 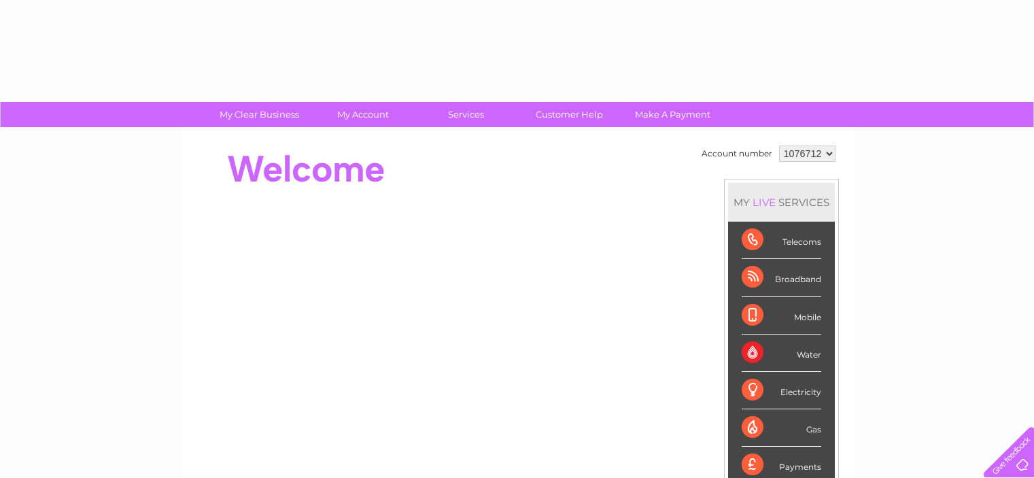 I want to click on div: Water, so click(x=781, y=353).